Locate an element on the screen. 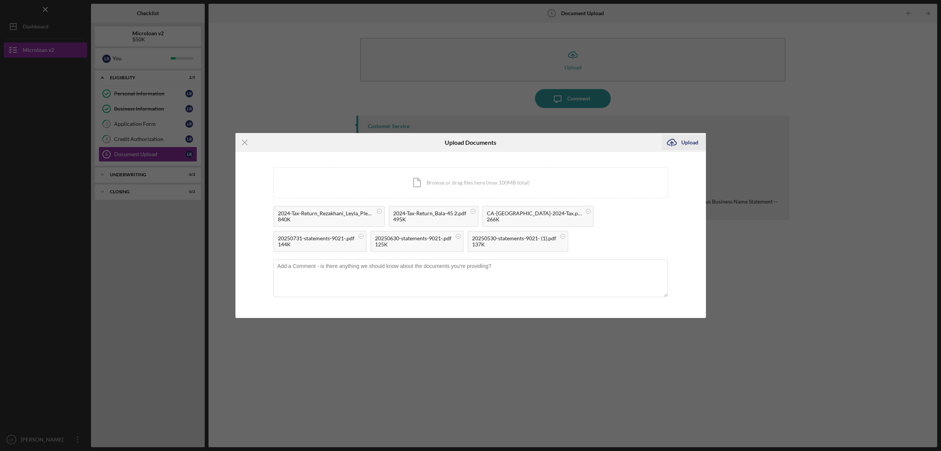 The height and width of the screenshot is (451, 941). div: 20250530-statements-9021- (1).pdf is located at coordinates (514, 238).